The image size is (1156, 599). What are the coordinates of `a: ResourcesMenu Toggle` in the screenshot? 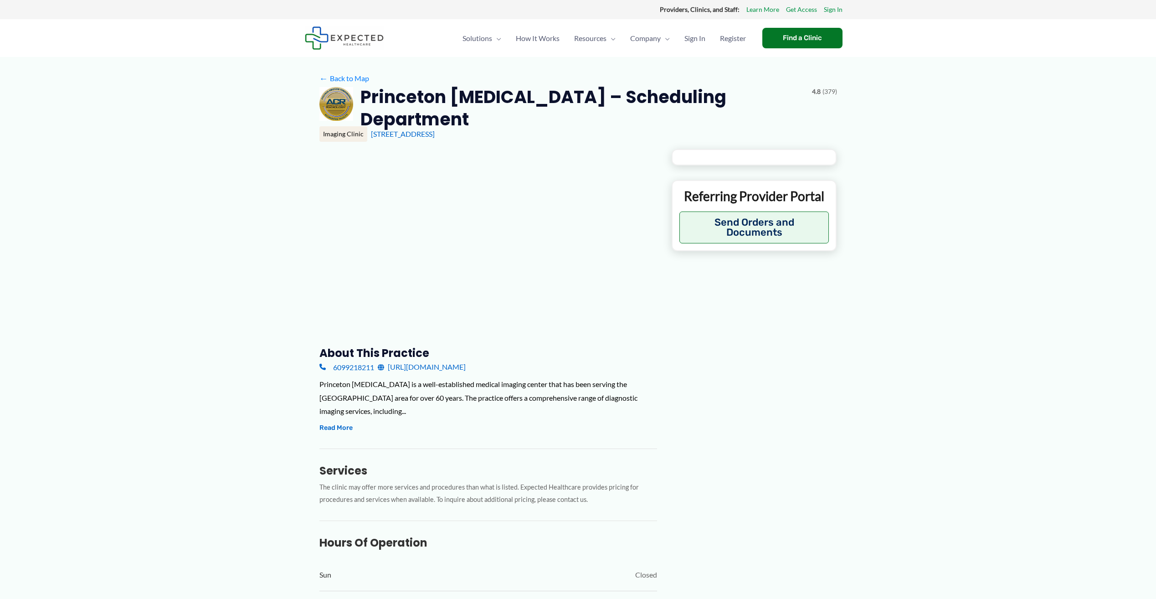 It's located at (595, 38).